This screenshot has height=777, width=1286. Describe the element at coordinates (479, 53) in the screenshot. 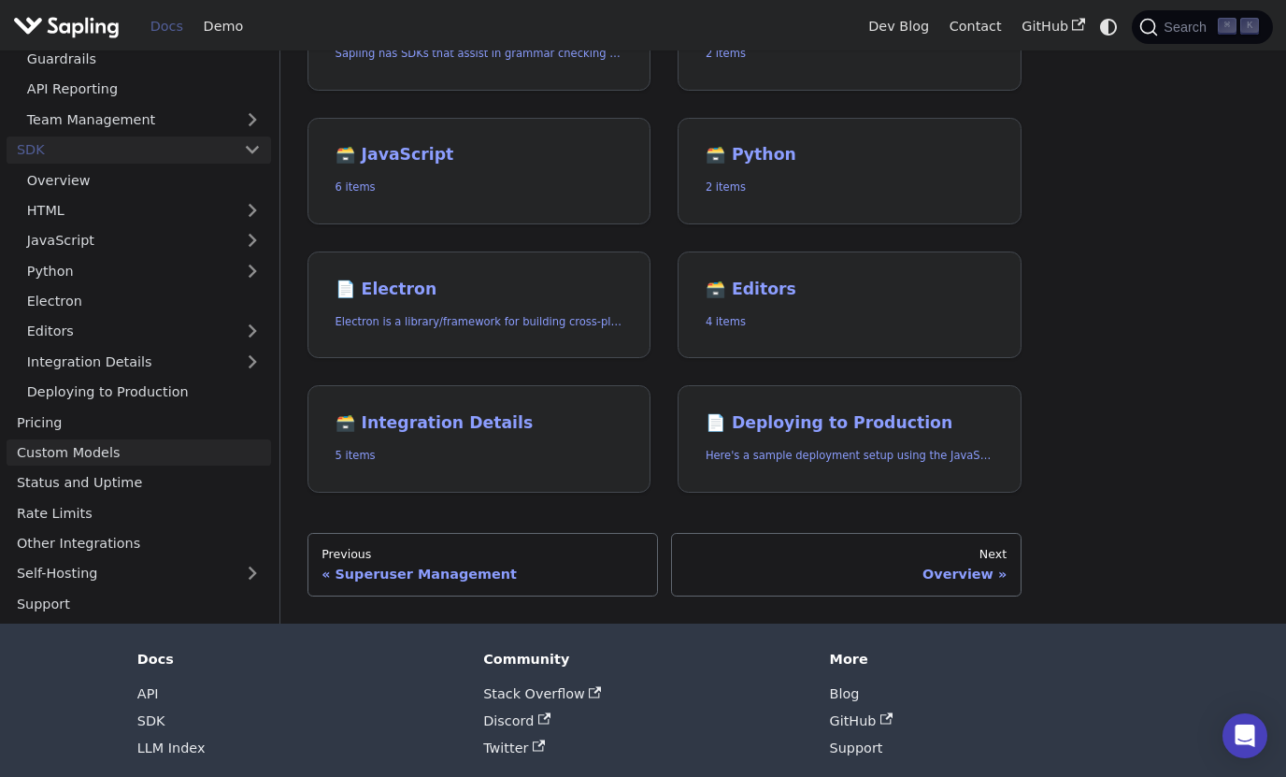

I see `p: Sapling has SDKs that assist in grammar checking text for Python and JavaScript, and an HTTP API ...` at that location.